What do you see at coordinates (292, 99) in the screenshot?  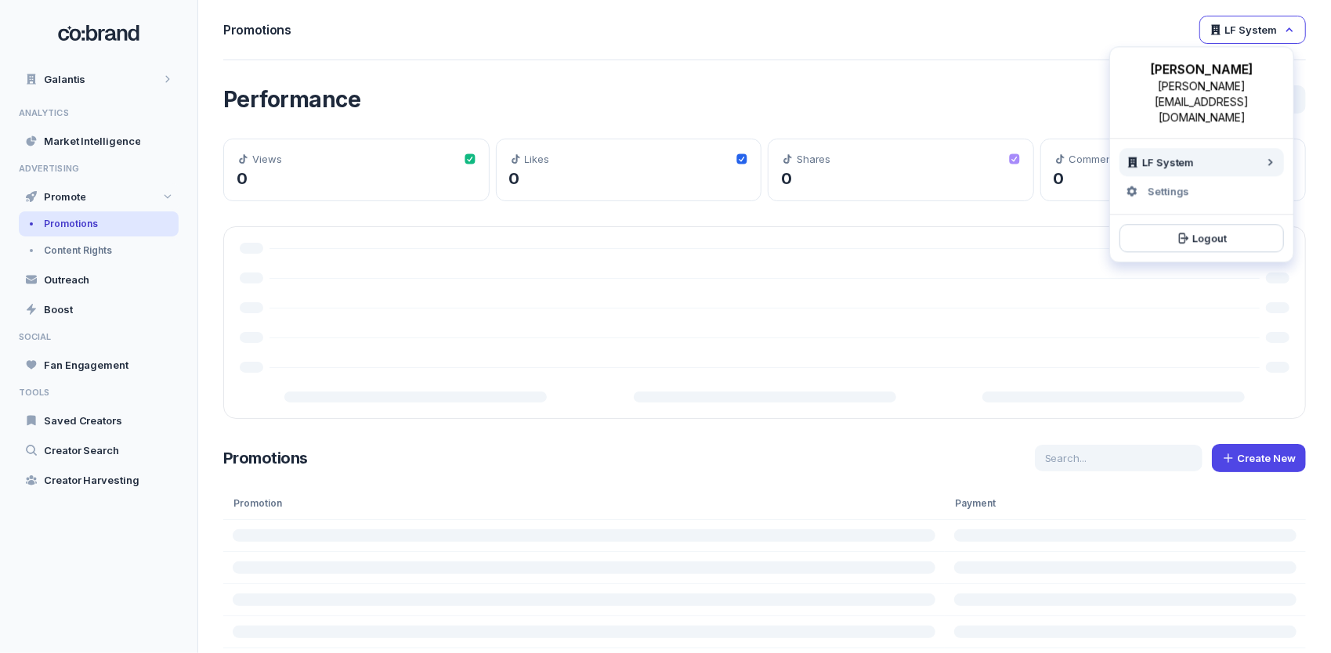 I see `span: Performance` at bounding box center [292, 99].